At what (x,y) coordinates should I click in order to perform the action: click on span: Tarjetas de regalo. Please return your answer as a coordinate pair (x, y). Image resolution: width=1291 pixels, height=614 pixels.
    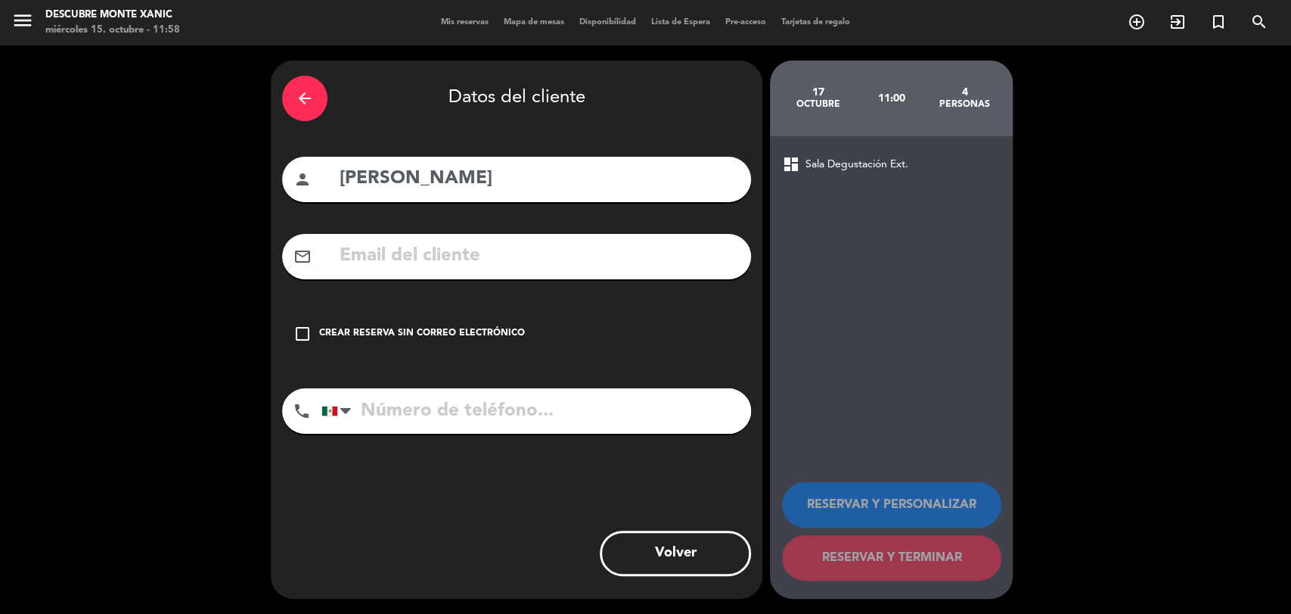
    Looking at the image, I should click on (816, 22).